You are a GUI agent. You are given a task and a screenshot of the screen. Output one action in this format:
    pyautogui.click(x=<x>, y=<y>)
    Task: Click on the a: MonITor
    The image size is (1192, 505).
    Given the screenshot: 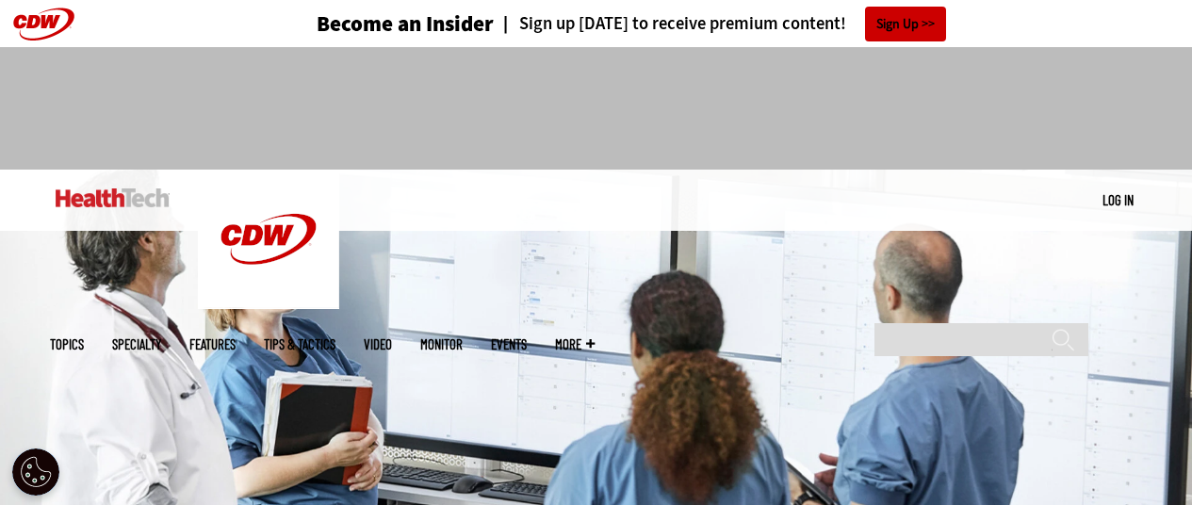 What is the action you would take?
    pyautogui.click(x=441, y=344)
    